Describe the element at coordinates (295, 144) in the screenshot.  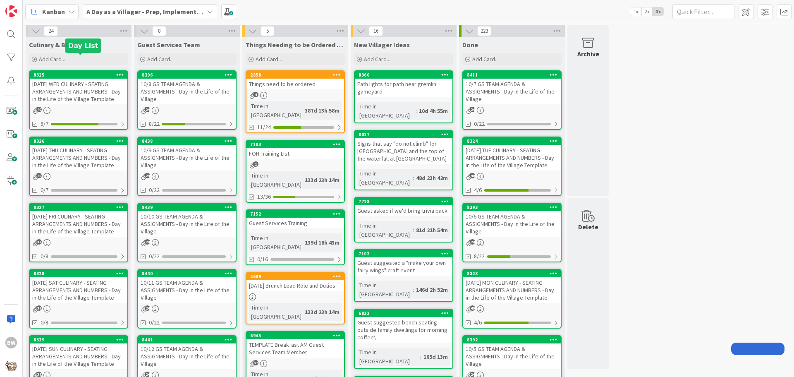
I see `div: 7103` at that location.